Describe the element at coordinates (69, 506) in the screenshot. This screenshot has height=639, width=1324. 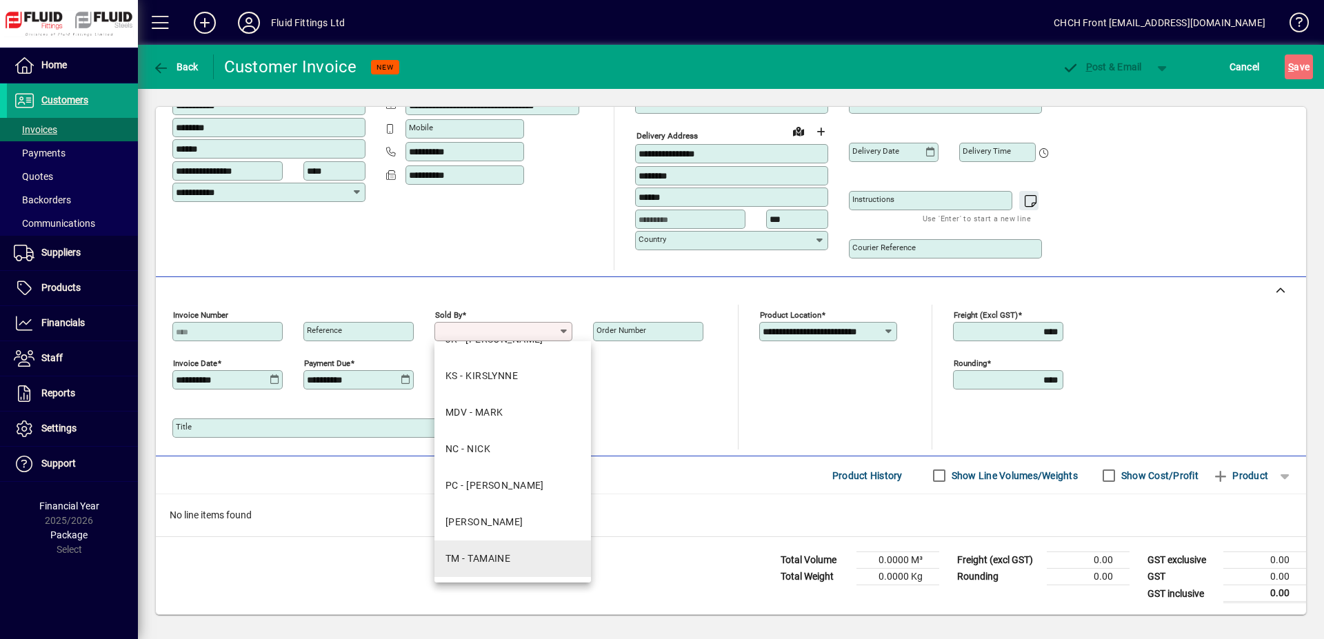
I see `span: Financial Year` at that location.